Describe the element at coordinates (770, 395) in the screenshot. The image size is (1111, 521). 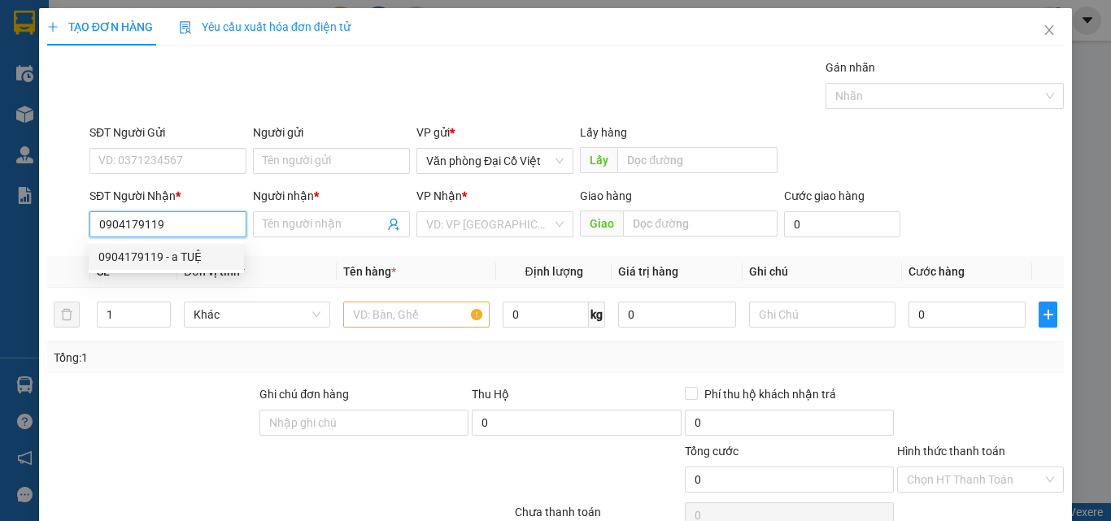
I see `span: Phí thu hộ khách nhận trả` at that location.